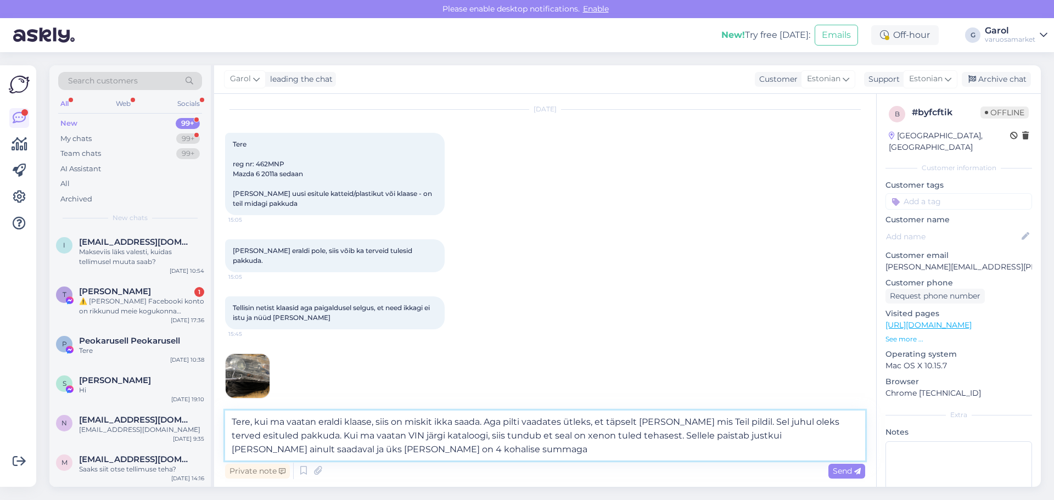 This screenshot has height=500, width=1054. Describe the element at coordinates (959, 366) in the screenshot. I see `p: Mac OS X 10.15.7` at that location.